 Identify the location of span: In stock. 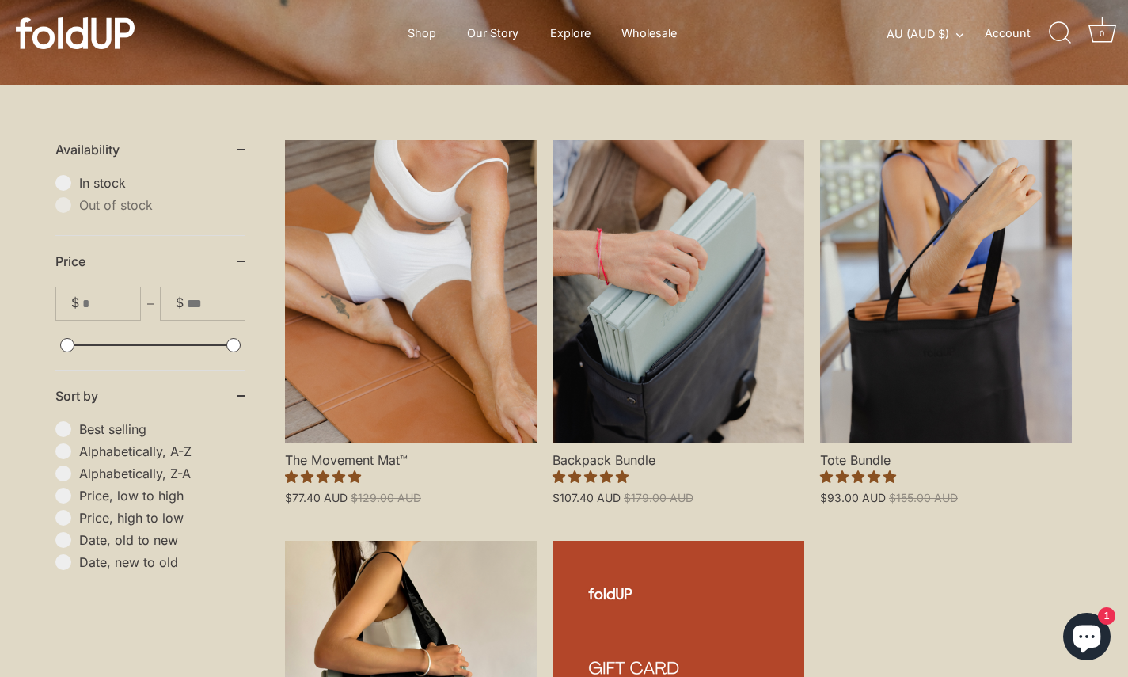
(162, 183).